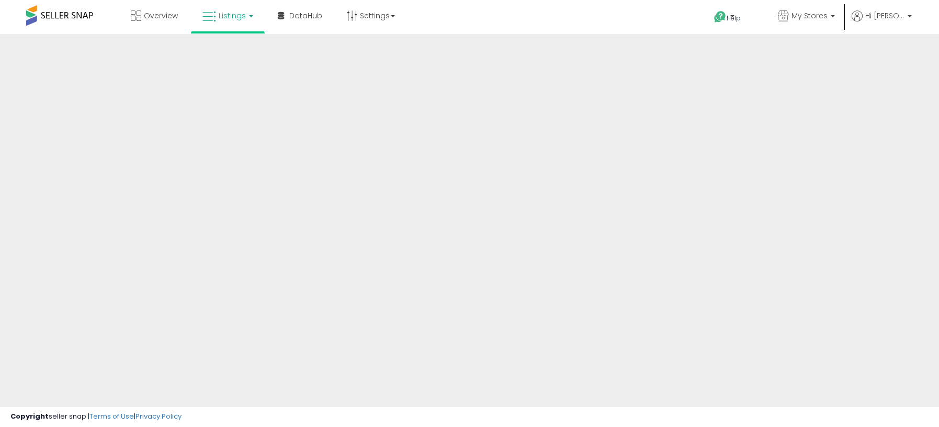 The height and width of the screenshot is (427, 939). I want to click on a: Privacy Policy, so click(158, 416).